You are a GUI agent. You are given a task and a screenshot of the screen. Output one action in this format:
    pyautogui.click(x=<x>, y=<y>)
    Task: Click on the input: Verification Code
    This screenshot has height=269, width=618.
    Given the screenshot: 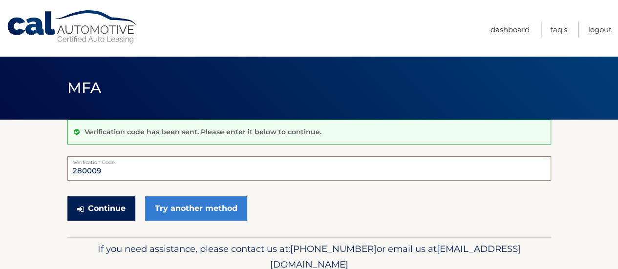 What is the action you would take?
    pyautogui.click(x=309, y=169)
    